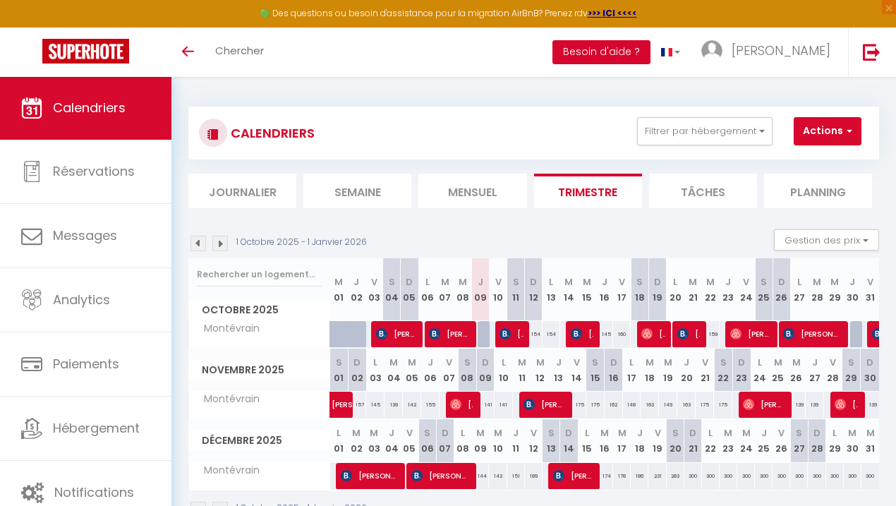 The image size is (896, 506). I want to click on th: 05, so click(409, 440).